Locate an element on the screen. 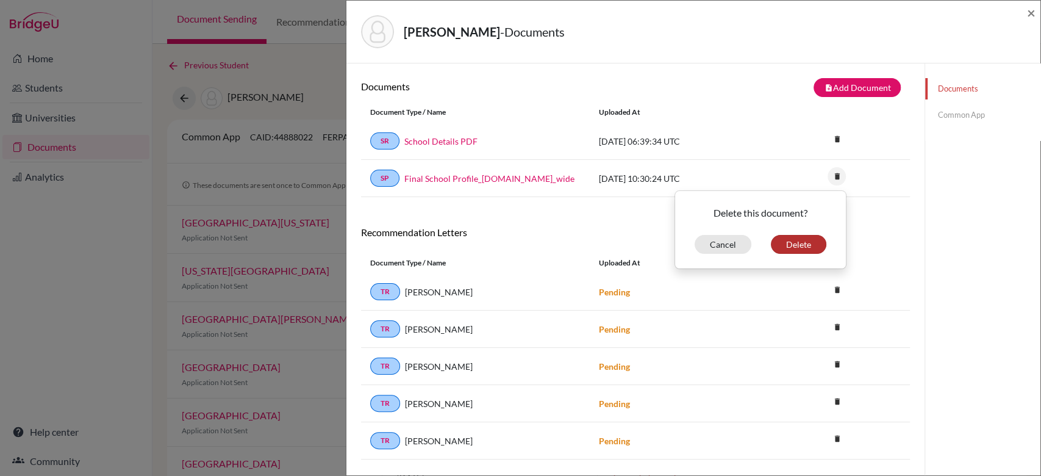 The width and height of the screenshot is (1041, 476). p: Delete this document? is located at coordinates (760, 213).